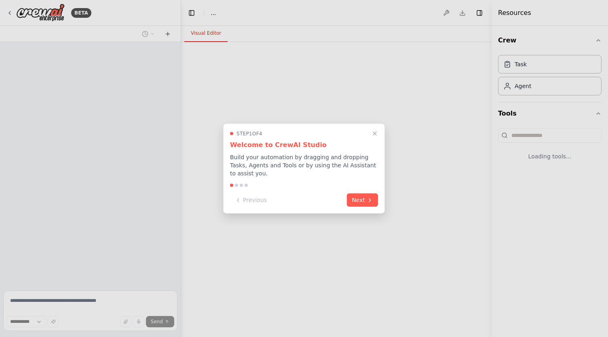 This screenshot has height=337, width=608. Describe the element at coordinates (304, 165) in the screenshot. I see `p: Build your automation by dragging and dropping Tasks, Agents and Tools or by using the AI Assista...` at that location.